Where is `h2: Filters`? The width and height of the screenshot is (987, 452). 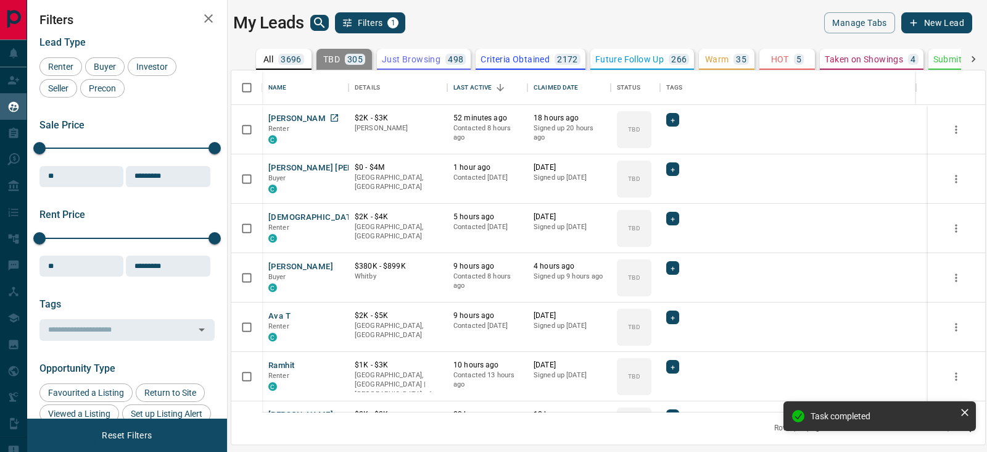 h2: Filters is located at coordinates (127, 20).